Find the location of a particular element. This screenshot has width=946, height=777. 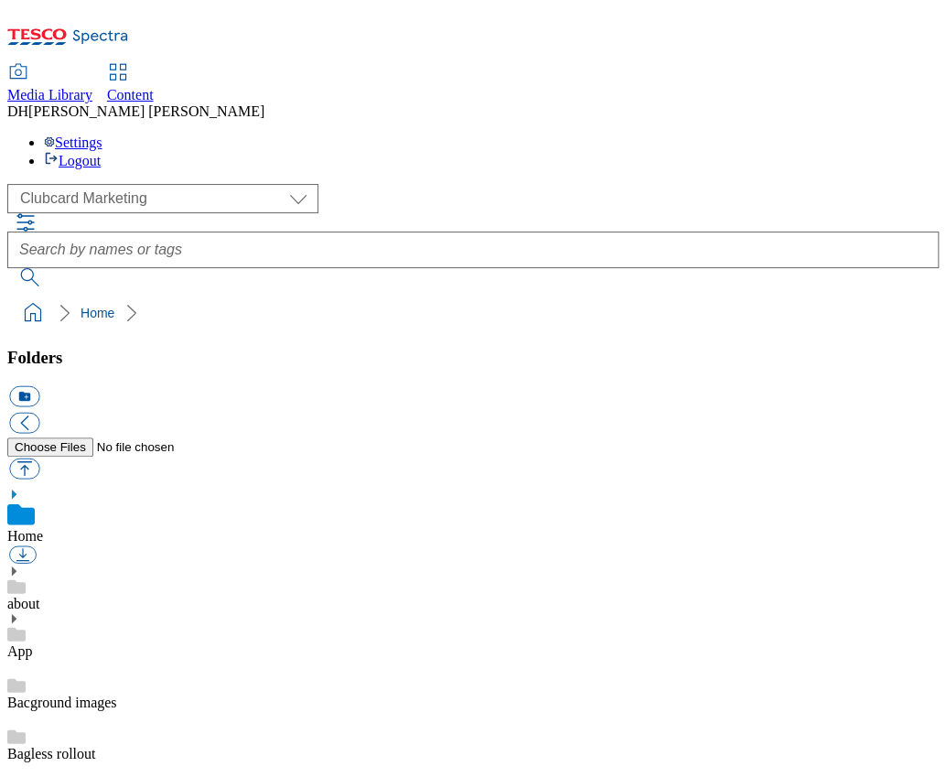

h3: Folders is located at coordinates (473, 358).